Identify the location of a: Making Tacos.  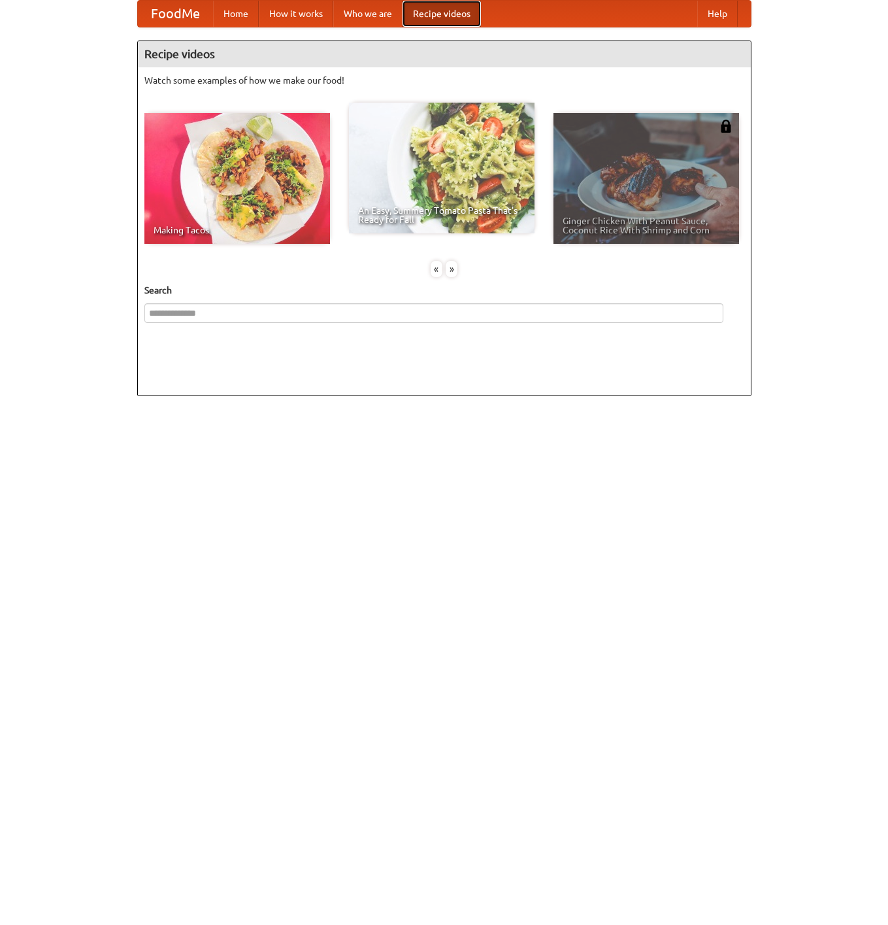
(237, 178).